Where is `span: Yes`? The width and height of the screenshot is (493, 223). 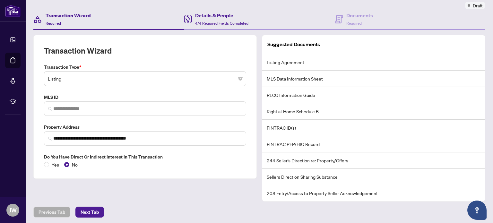 span: Yes is located at coordinates (55, 165).